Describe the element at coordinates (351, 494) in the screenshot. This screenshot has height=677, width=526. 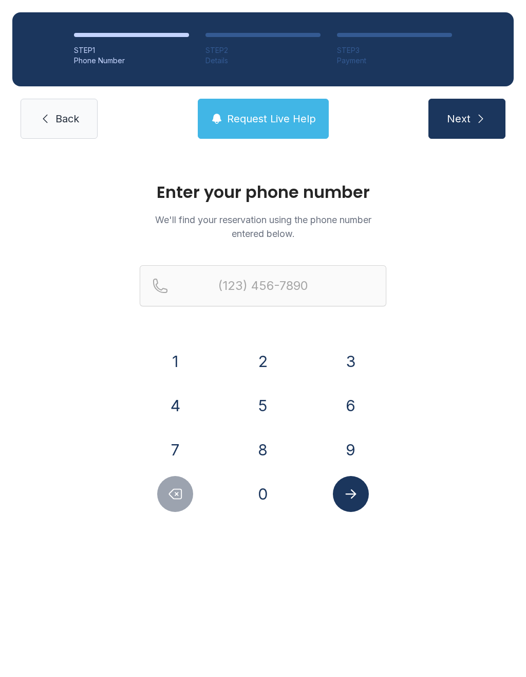
I see `button: Submit lookup form` at that location.